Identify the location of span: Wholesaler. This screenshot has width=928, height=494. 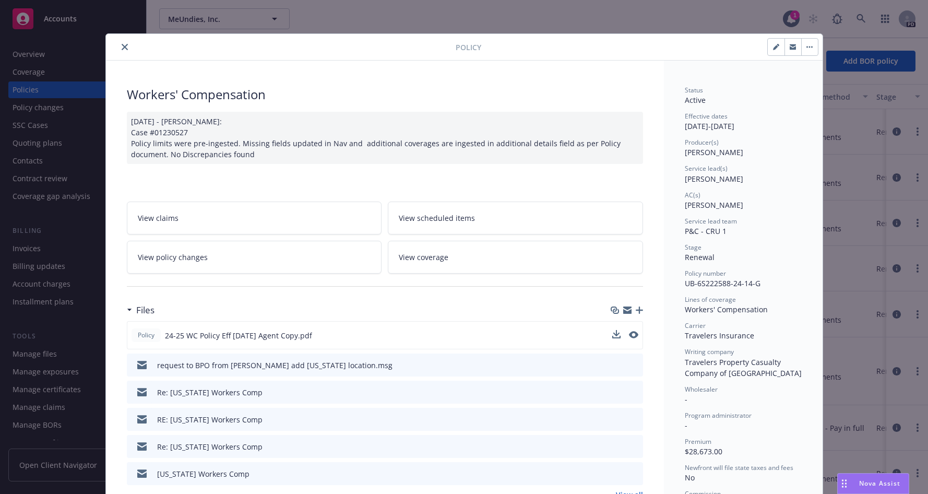
(701, 389).